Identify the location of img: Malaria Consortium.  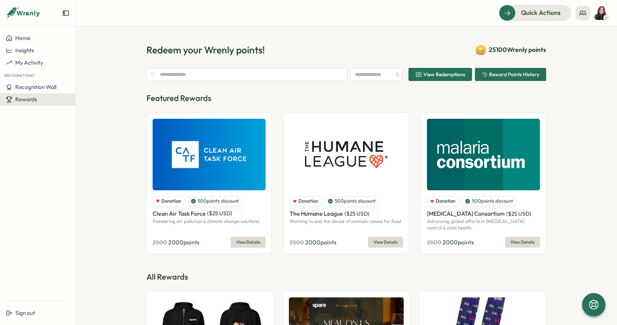
(483, 154).